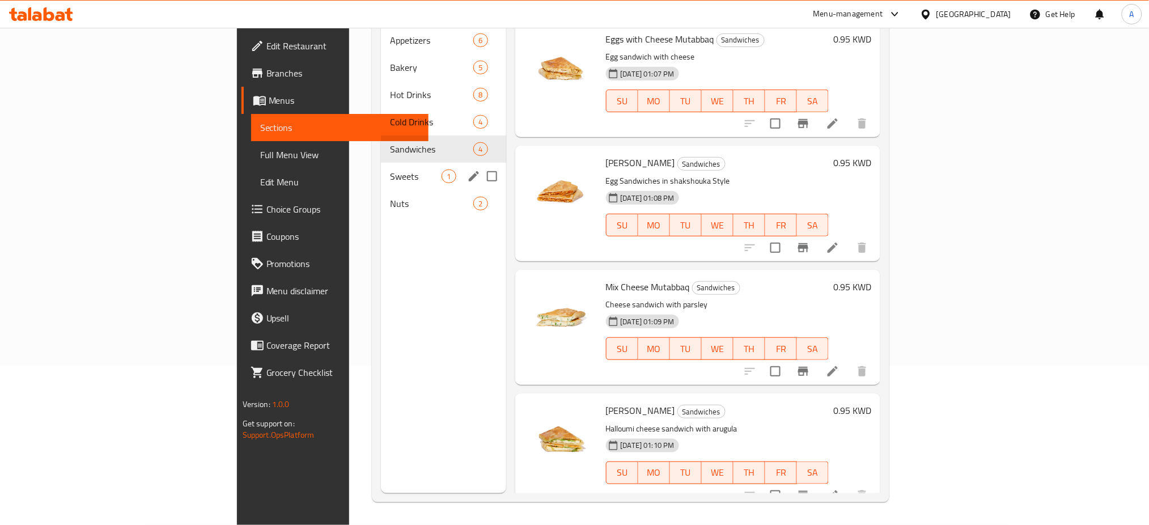 The image size is (1149, 525). What do you see at coordinates (269, 423) in the screenshot?
I see `span: Get support on:` at bounding box center [269, 423].